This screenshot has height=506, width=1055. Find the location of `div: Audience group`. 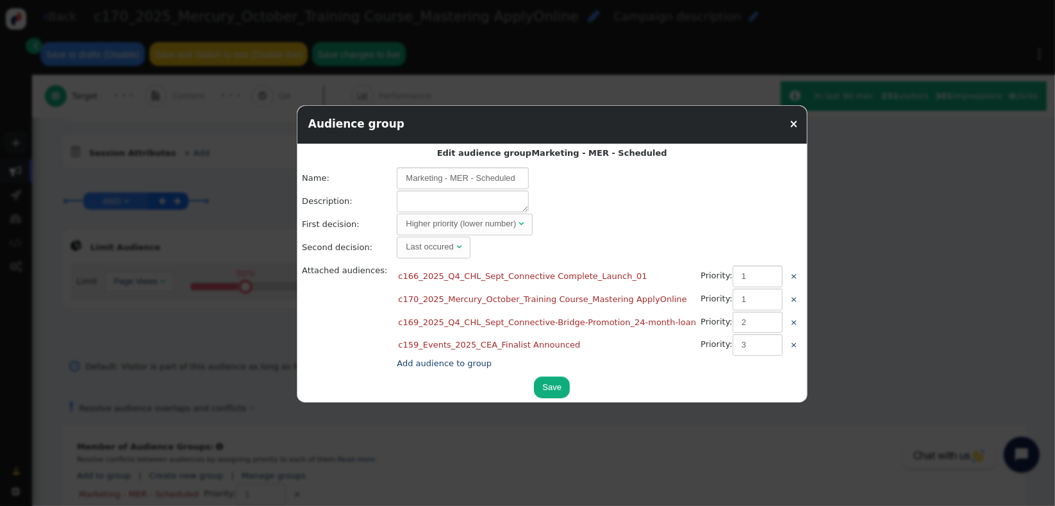

div: Audience group is located at coordinates (356, 124).